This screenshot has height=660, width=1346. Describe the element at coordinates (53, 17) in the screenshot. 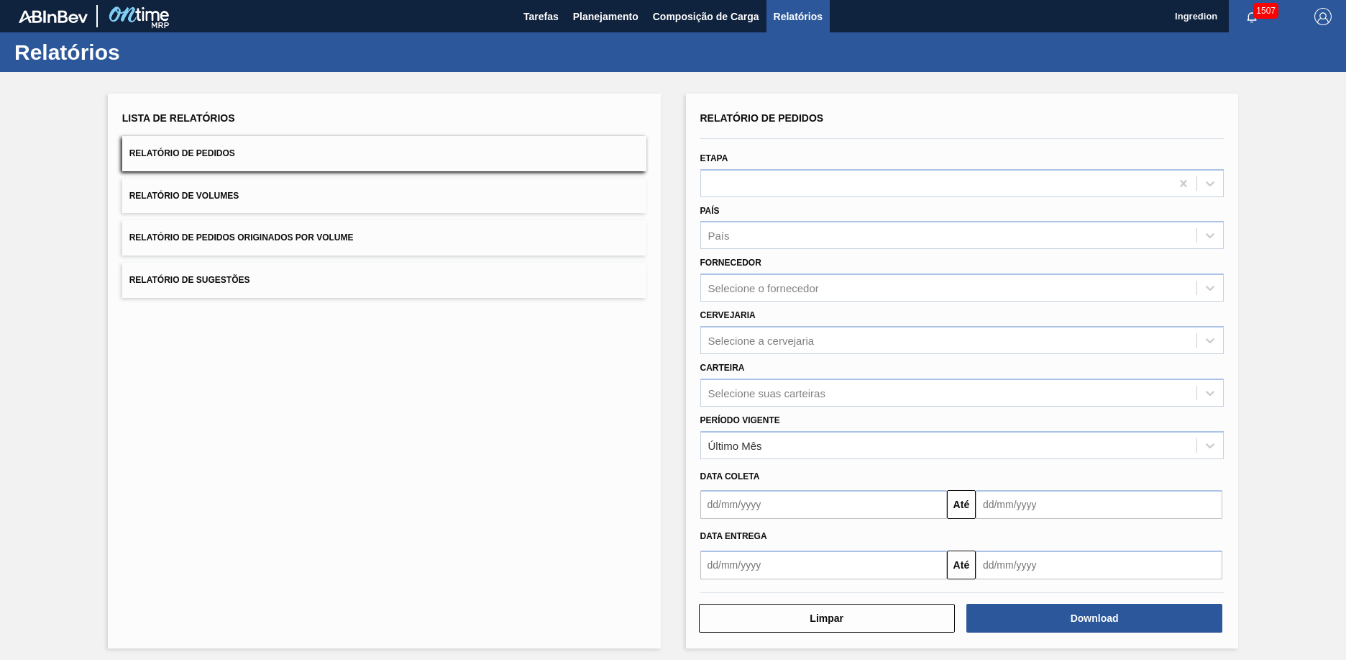

I see `img: TNhmsLtSVTkK8tSr43FrP2fwEKptu5GPRR3wAAAABJRU5ErkJggg==` at that location.